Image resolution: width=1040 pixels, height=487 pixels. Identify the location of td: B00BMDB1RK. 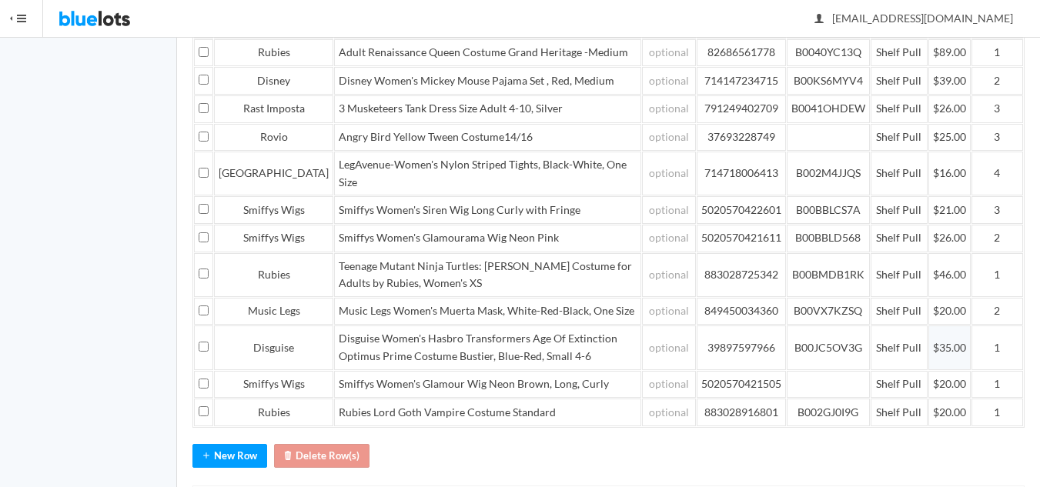
(828, 275).